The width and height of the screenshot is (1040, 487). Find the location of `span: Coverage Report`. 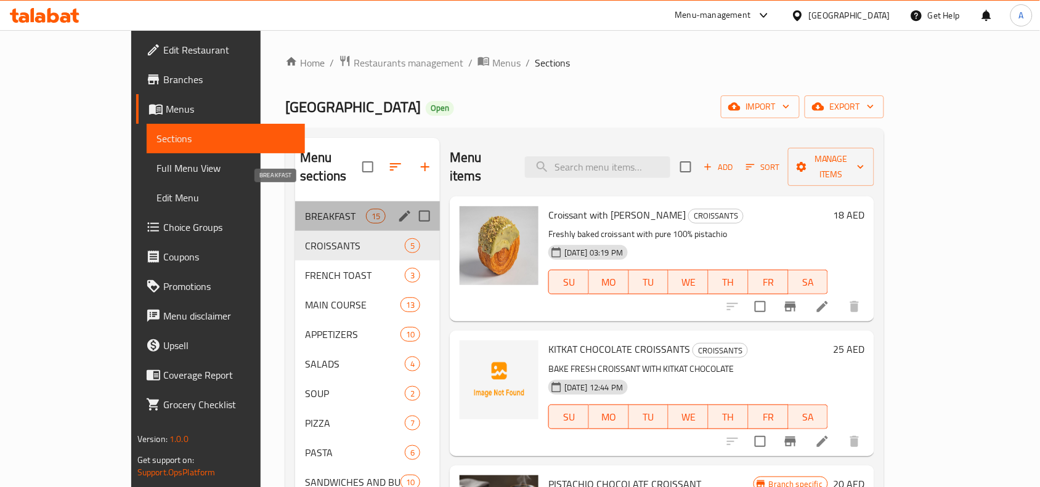

span: Coverage Report is located at coordinates (229, 375).